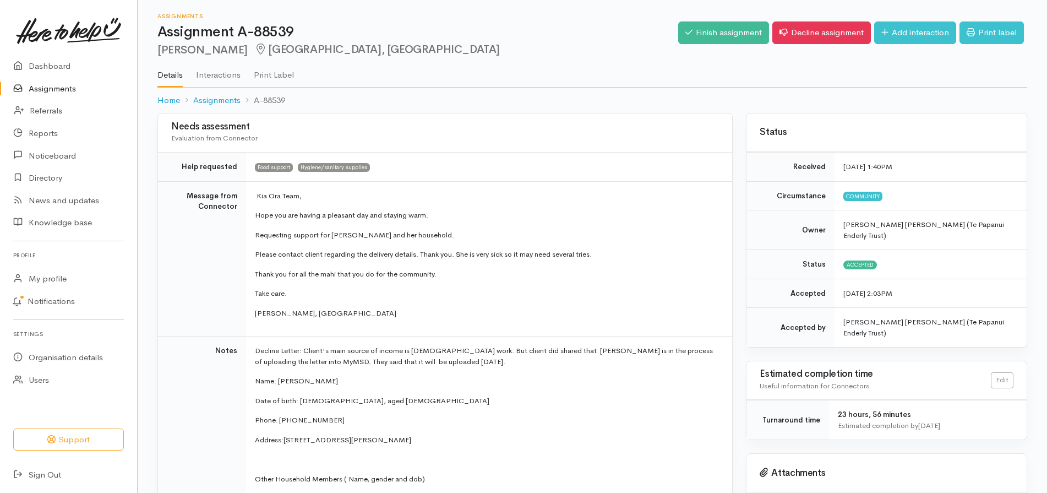 Image resolution: width=1047 pixels, height=493 pixels. Describe the element at coordinates (68, 255) in the screenshot. I see `h6: Profile` at that location.